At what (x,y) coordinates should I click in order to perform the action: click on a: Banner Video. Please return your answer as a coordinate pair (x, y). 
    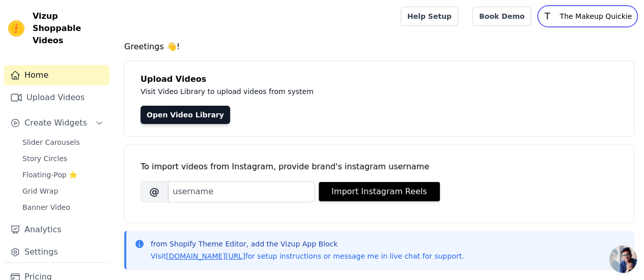
    Looking at the image, I should click on (63, 208).